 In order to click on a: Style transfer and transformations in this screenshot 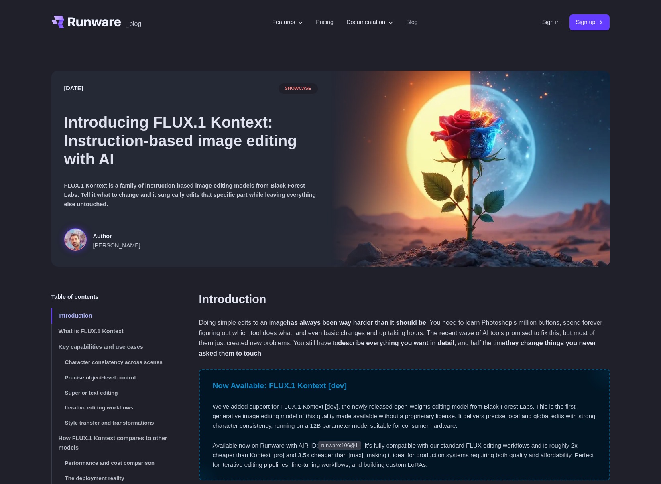, I will do `click(112, 423)`.